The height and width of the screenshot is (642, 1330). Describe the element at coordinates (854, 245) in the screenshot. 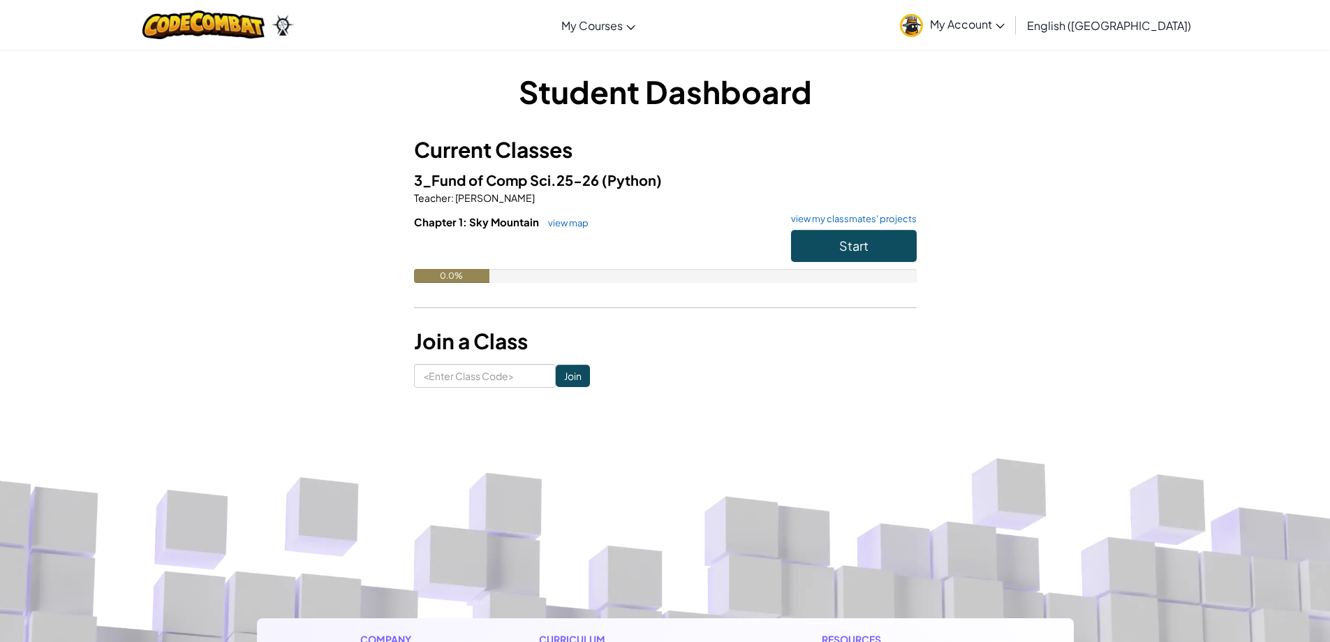

I see `span: Start` at that location.